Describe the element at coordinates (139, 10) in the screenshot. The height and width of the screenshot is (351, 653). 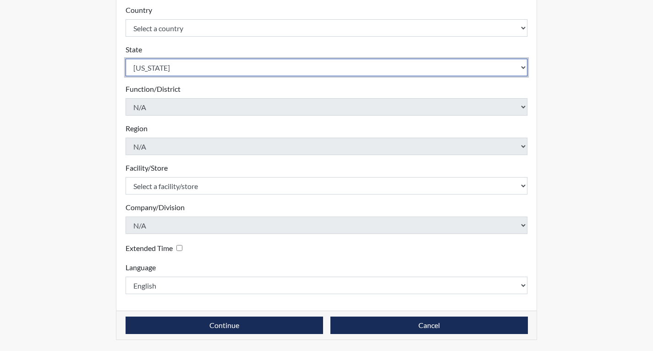
I see `label: Country` at that location.